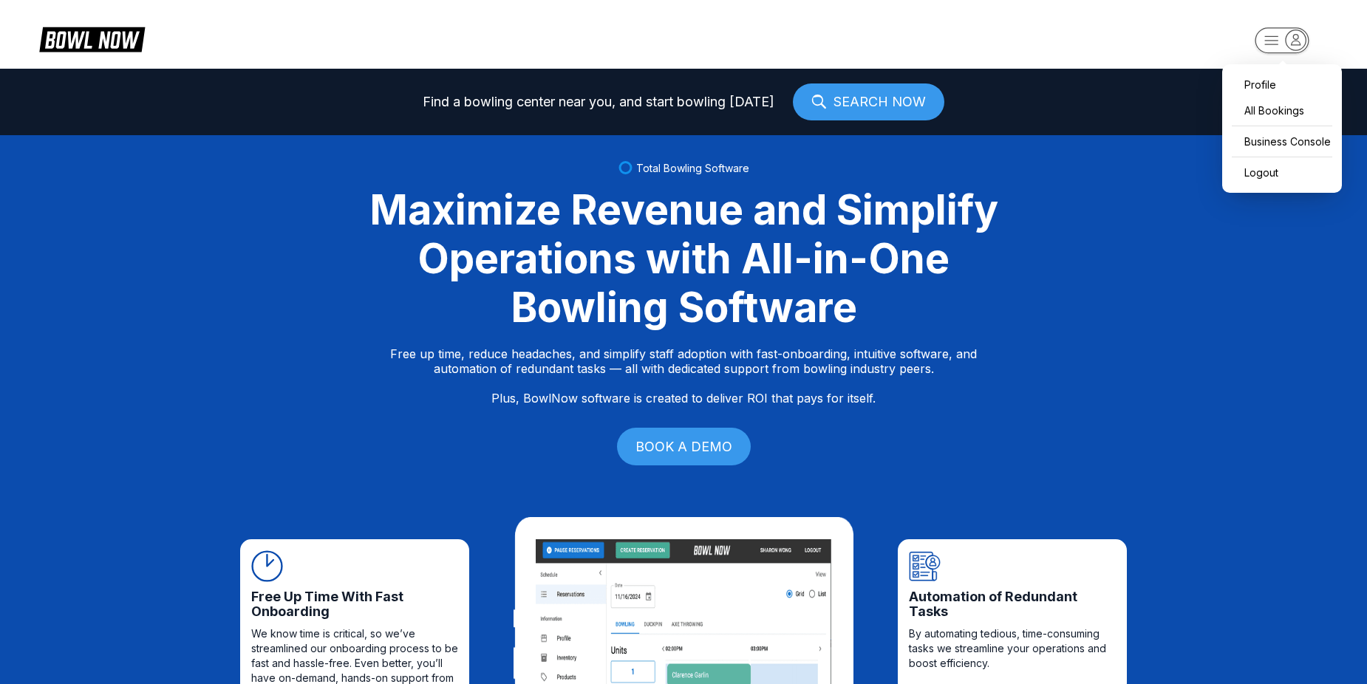  Describe the element at coordinates (1256, 172) in the screenshot. I see `div: Logout` at that location.